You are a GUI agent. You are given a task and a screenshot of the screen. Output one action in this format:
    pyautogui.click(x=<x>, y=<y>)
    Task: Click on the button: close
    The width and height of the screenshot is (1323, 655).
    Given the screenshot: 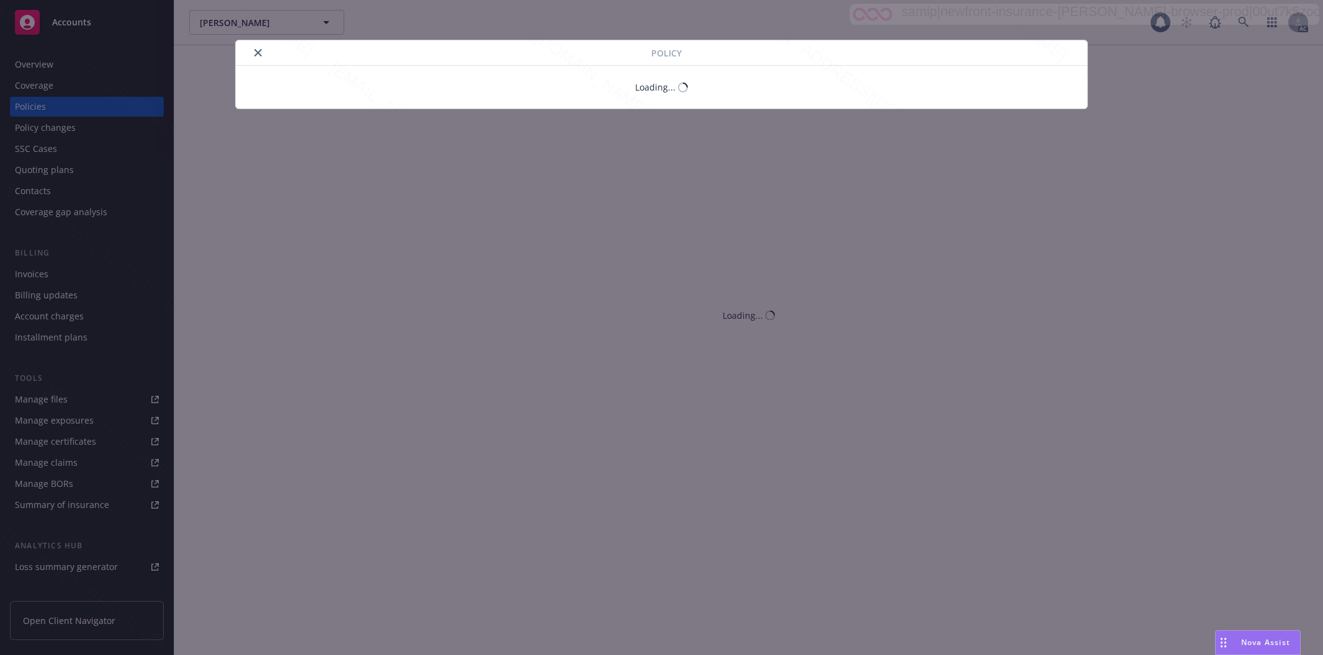 What is the action you would take?
    pyautogui.click(x=258, y=53)
    